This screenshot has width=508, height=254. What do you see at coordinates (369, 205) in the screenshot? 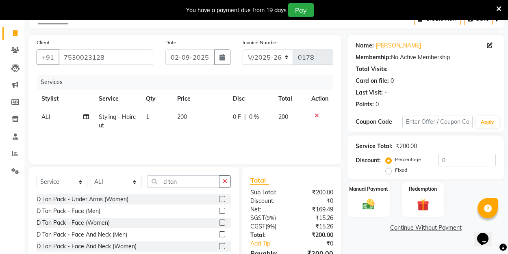
I see `img: _cash.svg` at bounding box center [369, 205].